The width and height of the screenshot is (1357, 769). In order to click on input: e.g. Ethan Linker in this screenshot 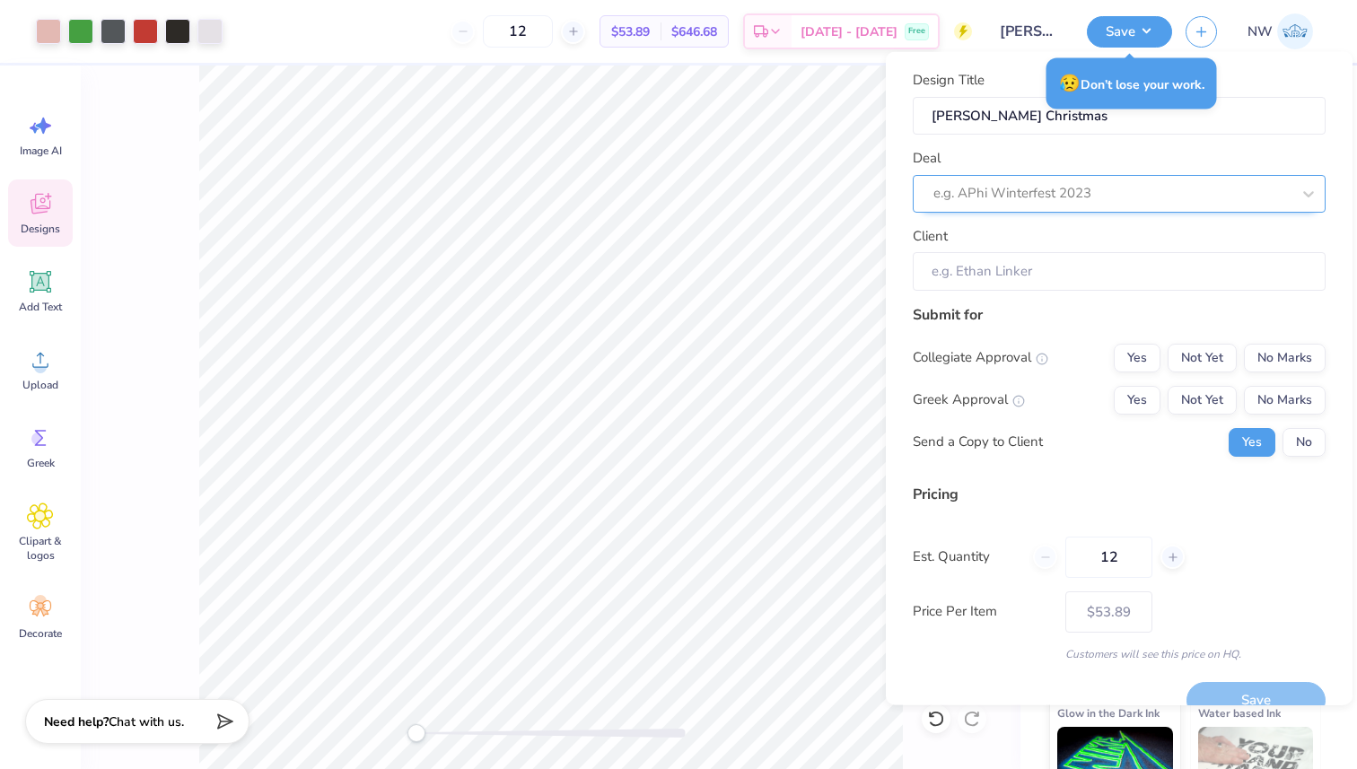, I will do `click(1119, 271)`.